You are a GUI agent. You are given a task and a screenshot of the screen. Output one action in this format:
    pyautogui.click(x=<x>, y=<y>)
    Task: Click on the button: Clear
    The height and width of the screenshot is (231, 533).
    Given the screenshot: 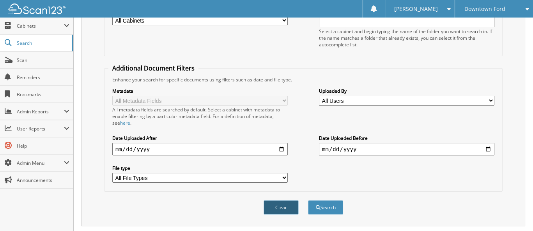 What is the action you would take?
    pyautogui.click(x=281, y=207)
    